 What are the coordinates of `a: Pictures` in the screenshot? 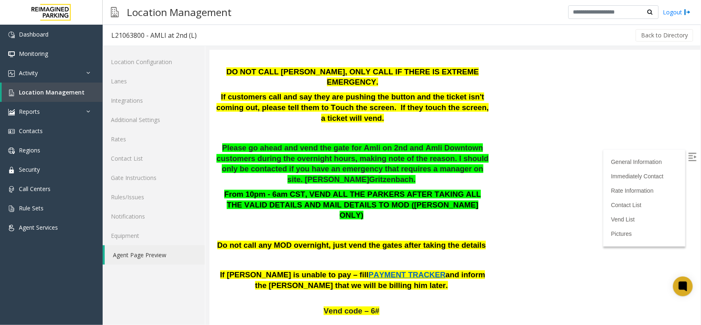 It's located at (412, 184).